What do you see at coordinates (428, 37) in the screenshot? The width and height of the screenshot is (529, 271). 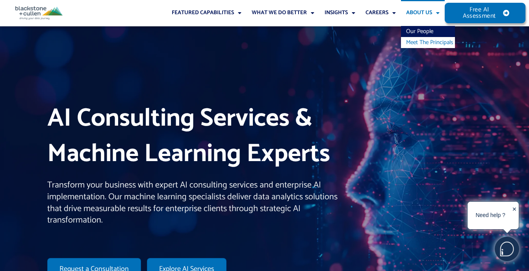 I see `ul: About Us` at bounding box center [428, 37].